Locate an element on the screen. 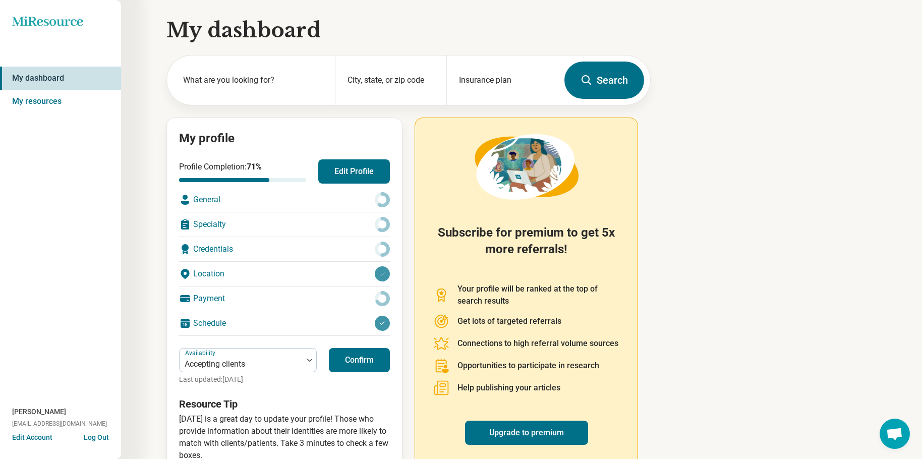  div: Specialty is located at coordinates (285, 225).